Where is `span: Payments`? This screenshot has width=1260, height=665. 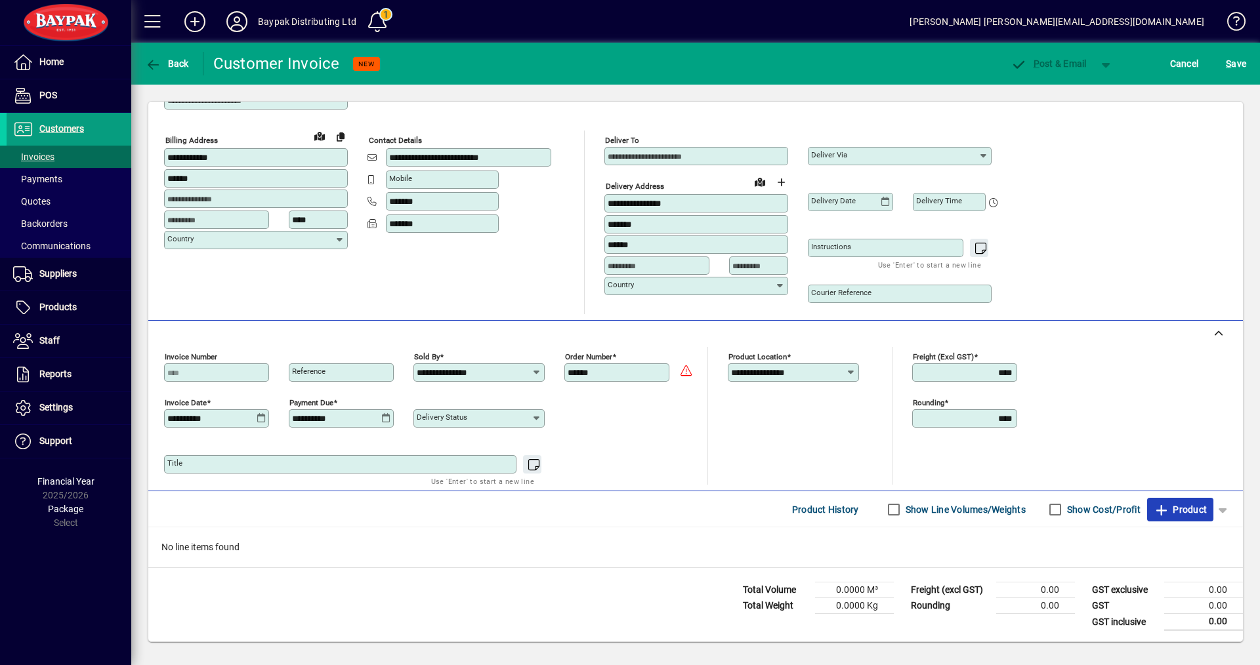 span: Payments is located at coordinates (37, 179).